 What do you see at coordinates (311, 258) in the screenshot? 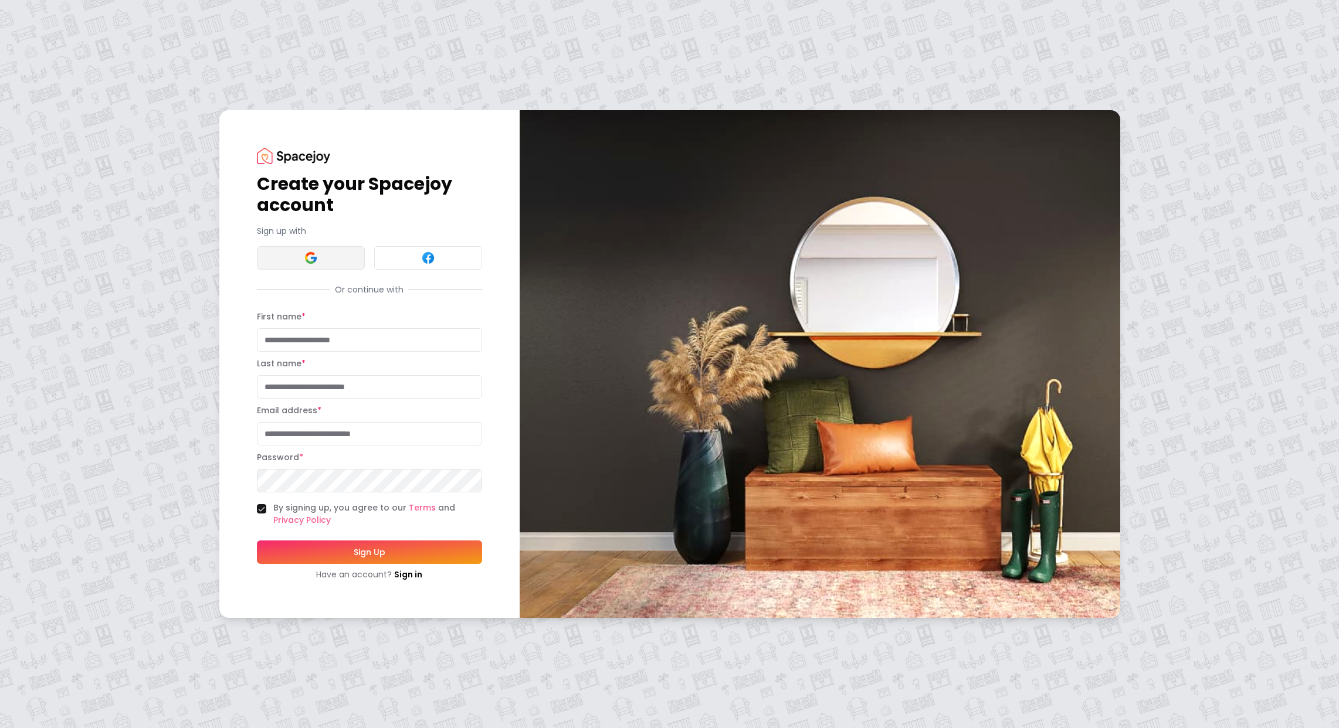
I see `img: Google signin` at bounding box center [311, 258].